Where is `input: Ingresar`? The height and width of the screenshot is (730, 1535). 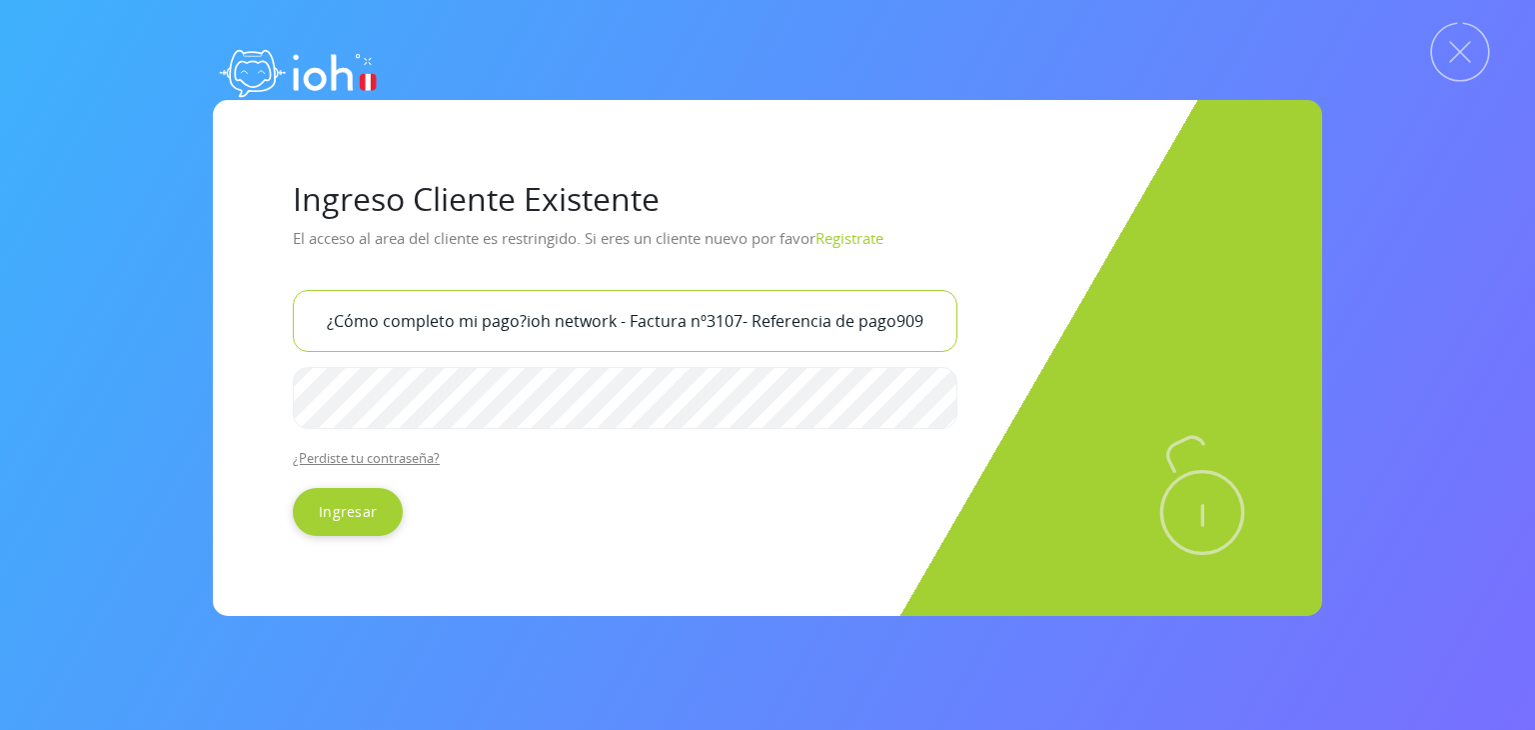 input: Ingresar is located at coordinates (348, 512).